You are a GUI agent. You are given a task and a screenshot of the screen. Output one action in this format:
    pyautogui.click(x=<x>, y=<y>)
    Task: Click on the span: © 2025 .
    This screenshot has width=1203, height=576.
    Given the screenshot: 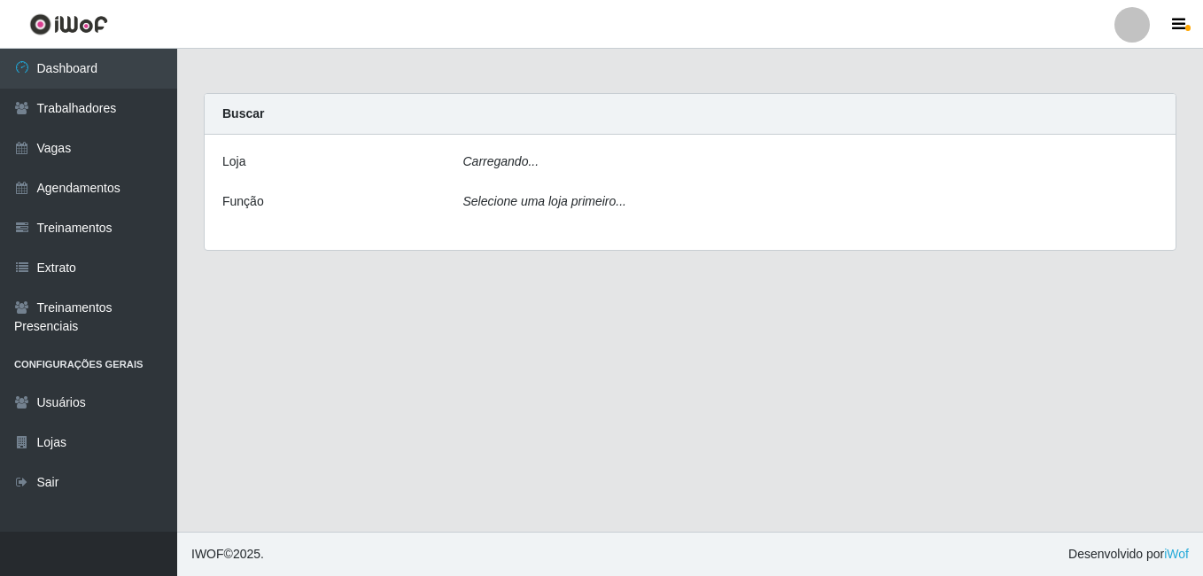 What is the action you would take?
    pyautogui.click(x=228, y=554)
    